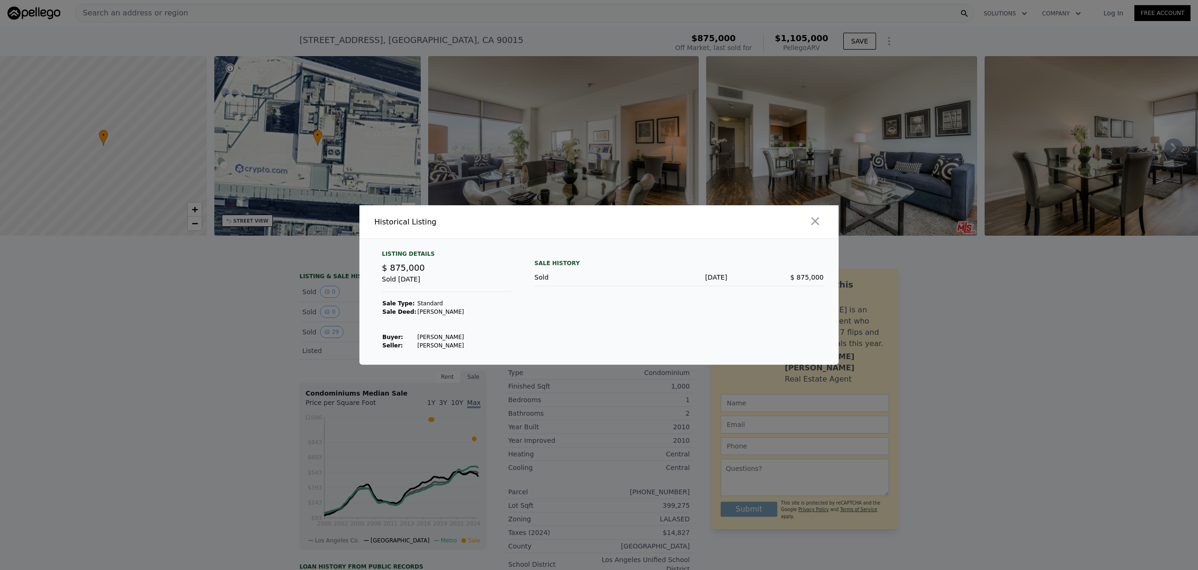 The width and height of the screenshot is (1198, 570). Describe the element at coordinates (399, 312) in the screenshot. I see `strong: Sale Deed:` at that location.